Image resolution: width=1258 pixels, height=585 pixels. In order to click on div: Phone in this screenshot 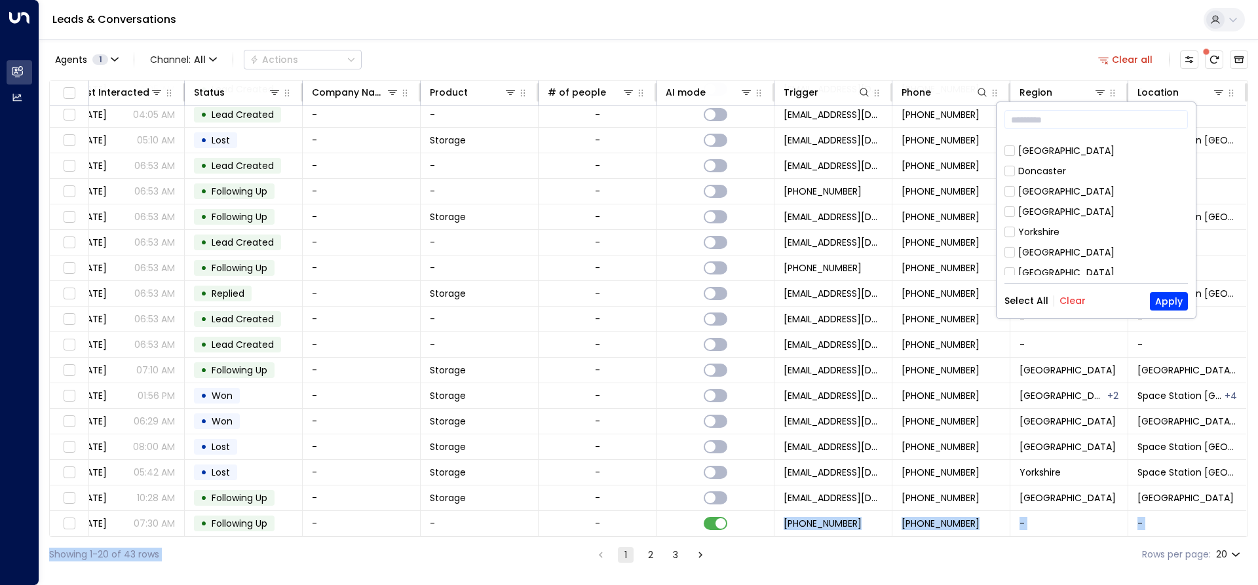, I will do `click(945, 92)`.